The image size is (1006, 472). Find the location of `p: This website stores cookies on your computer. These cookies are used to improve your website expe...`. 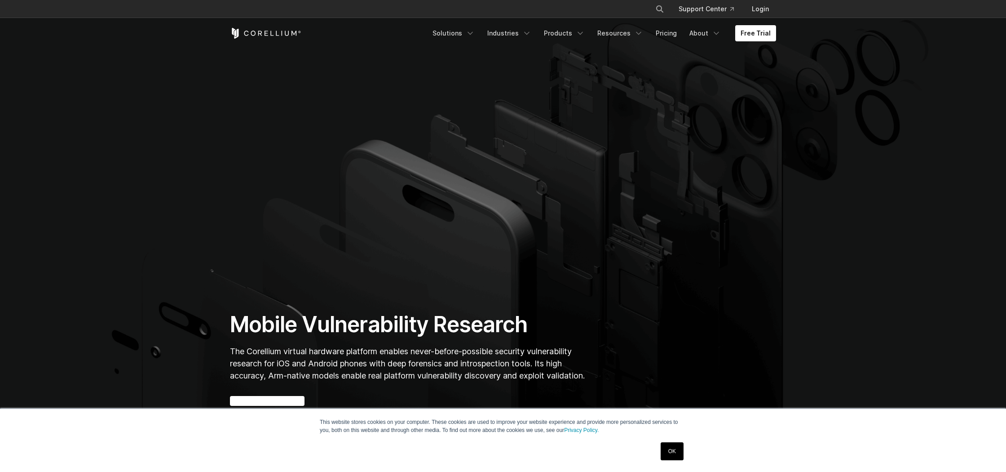

p: This website stores cookies on your computer. These cookies are used to improve your website expe... is located at coordinates (503, 426).